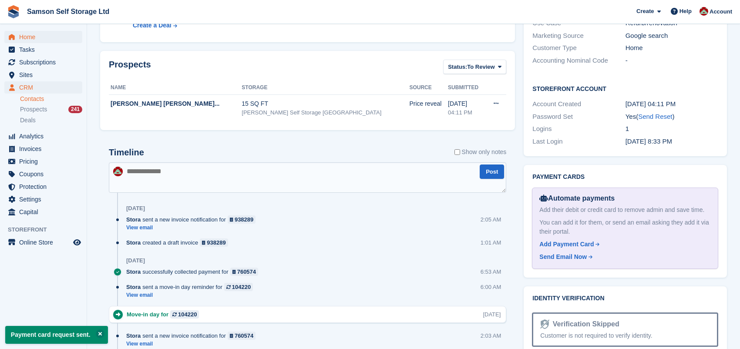 This screenshot has width=740, height=349. What do you see at coordinates (428, 104) in the screenshot?
I see `div: Price reveal` at bounding box center [428, 104].